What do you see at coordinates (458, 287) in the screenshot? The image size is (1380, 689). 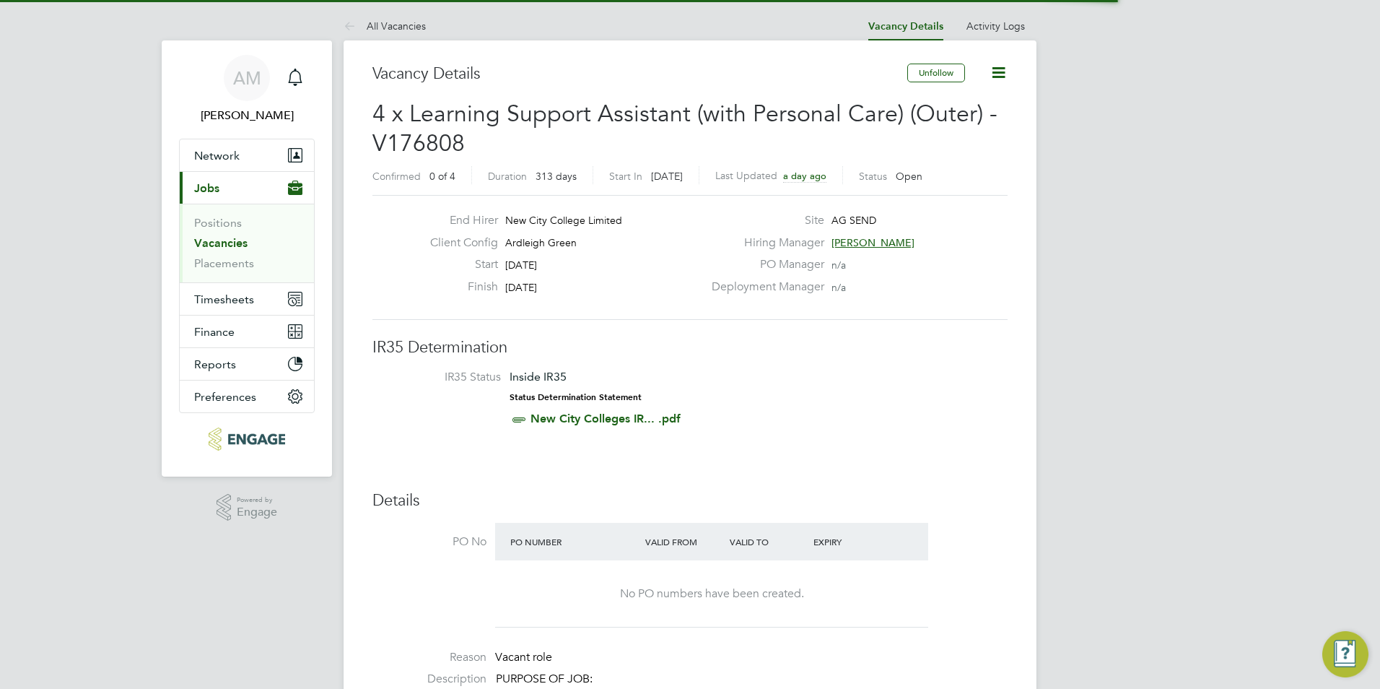 I see `label: Finish` at bounding box center [458, 287].